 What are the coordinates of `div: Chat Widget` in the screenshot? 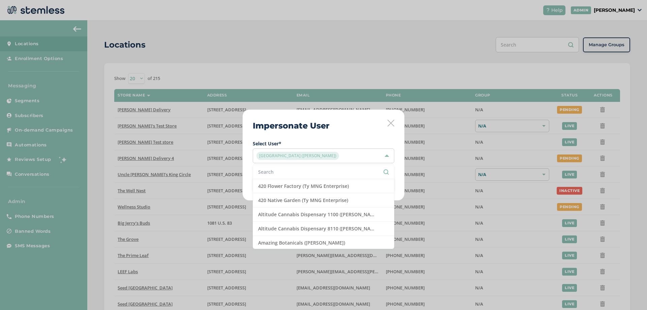 It's located at (630, 294).